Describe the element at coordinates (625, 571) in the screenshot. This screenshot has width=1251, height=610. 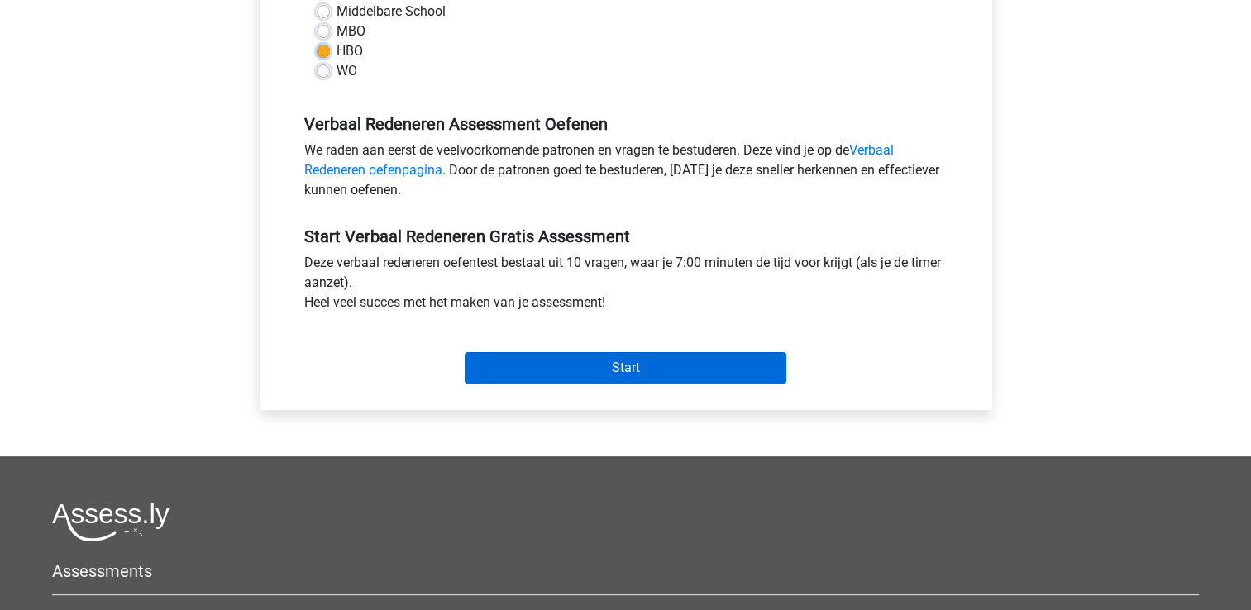
I see `h5: Assessments` at that location.